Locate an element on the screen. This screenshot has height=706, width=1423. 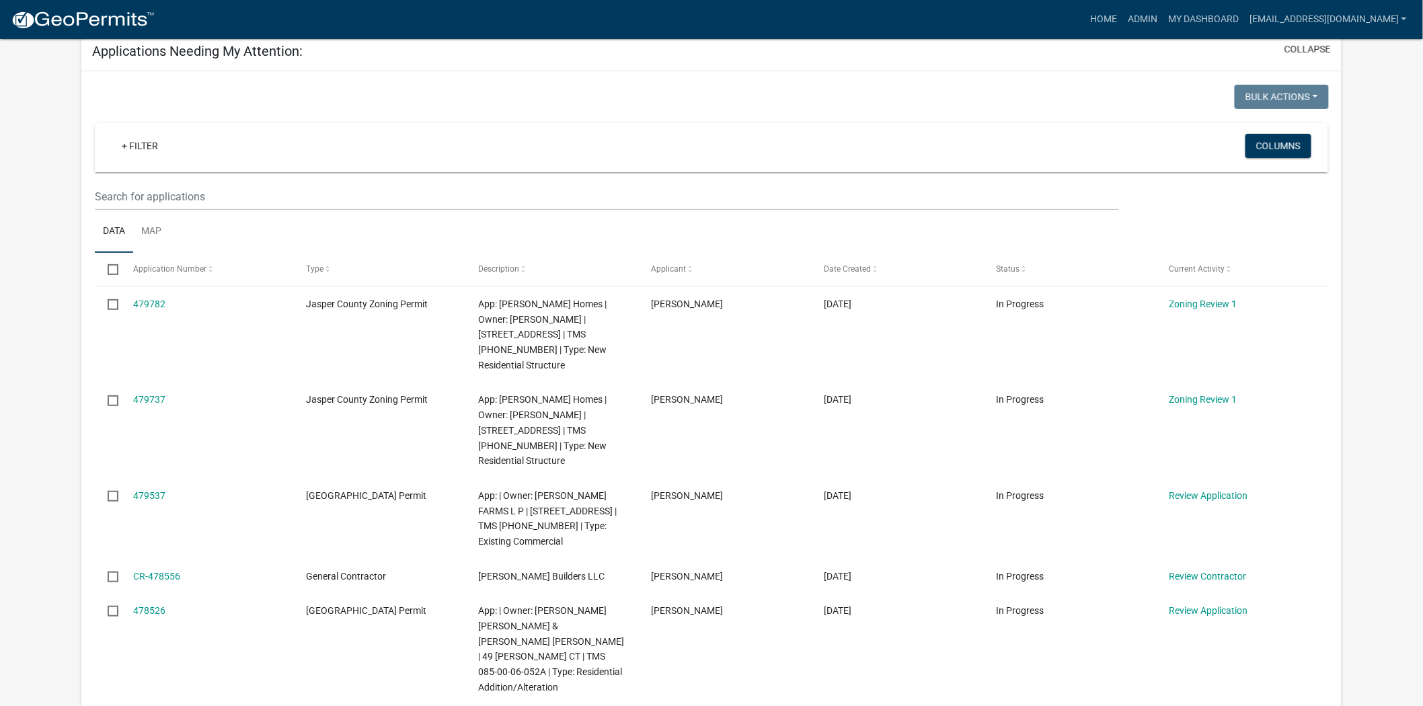
a: 479782 is located at coordinates (149, 304).